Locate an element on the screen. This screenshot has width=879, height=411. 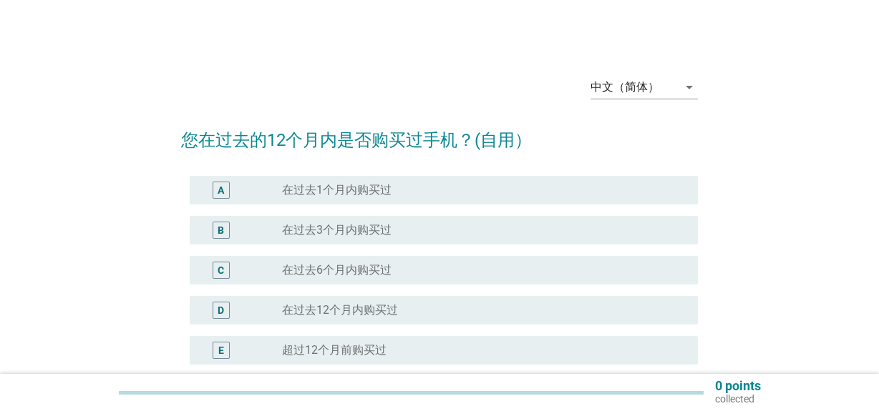
div: D is located at coordinates (220, 311).